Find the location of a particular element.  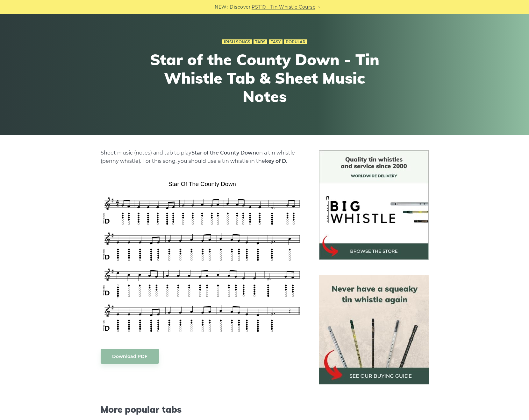

img: BigWhistle Tin Whistle Store is located at coordinates (374, 205).